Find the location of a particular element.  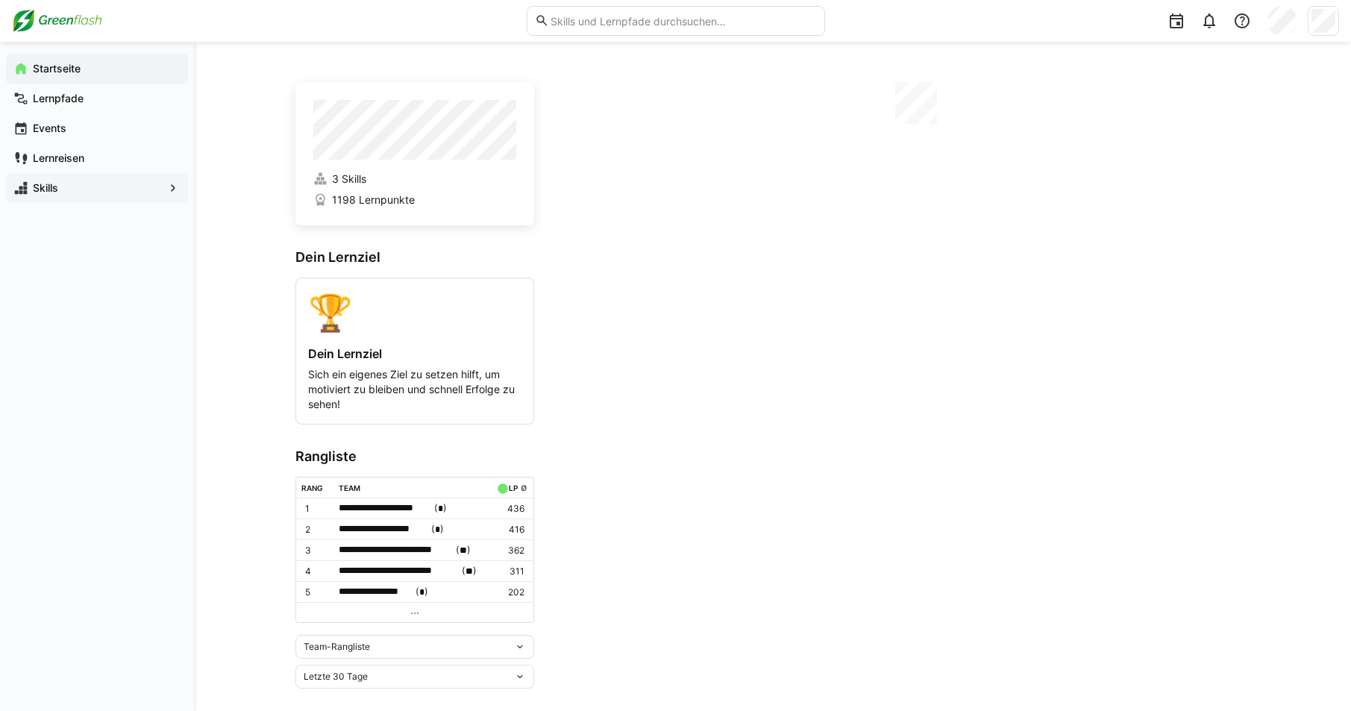

h4: Dein Lernziel is located at coordinates (415, 354).